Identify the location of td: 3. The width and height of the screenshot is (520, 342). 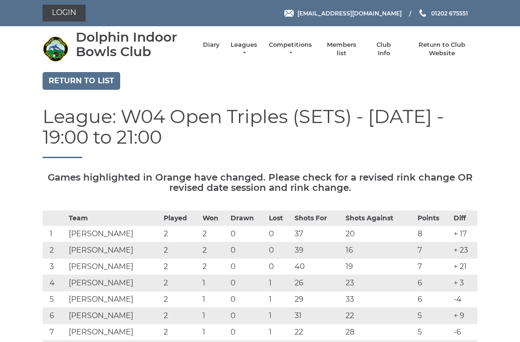
(54, 266).